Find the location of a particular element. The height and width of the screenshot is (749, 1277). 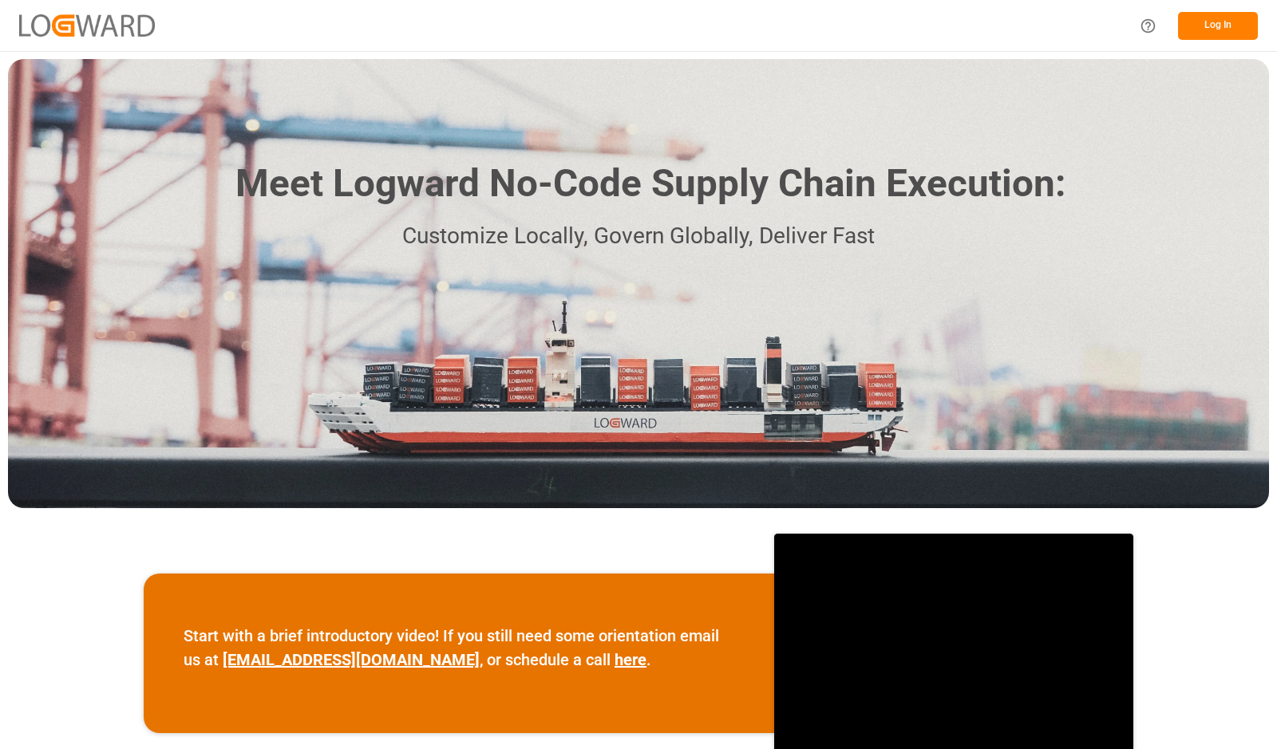

h1: Meet Logward No-Code Supply Chain Execution: is located at coordinates (650, 183).